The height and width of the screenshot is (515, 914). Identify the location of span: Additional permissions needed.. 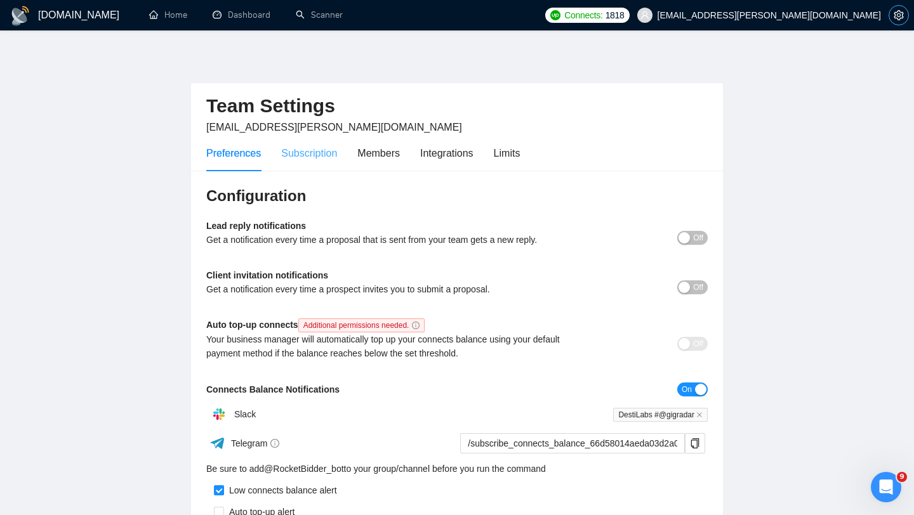
(362, 325).